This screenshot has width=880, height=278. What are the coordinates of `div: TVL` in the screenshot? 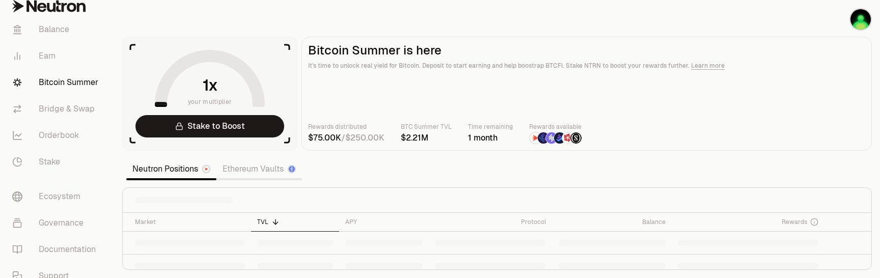 It's located at (295, 222).